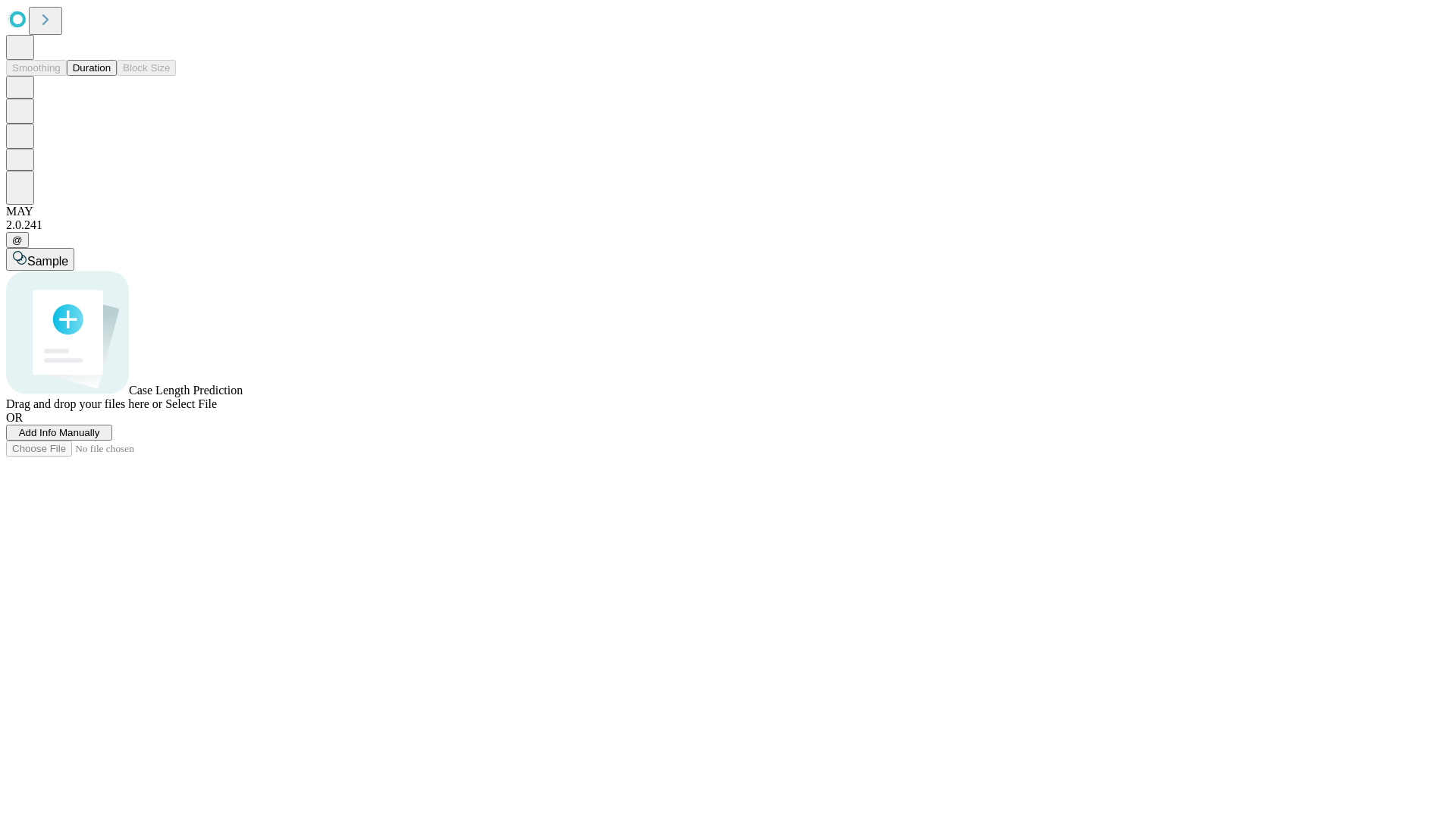  Describe the element at coordinates (37, 68) in the screenshot. I see `button: Smoothing` at that location.